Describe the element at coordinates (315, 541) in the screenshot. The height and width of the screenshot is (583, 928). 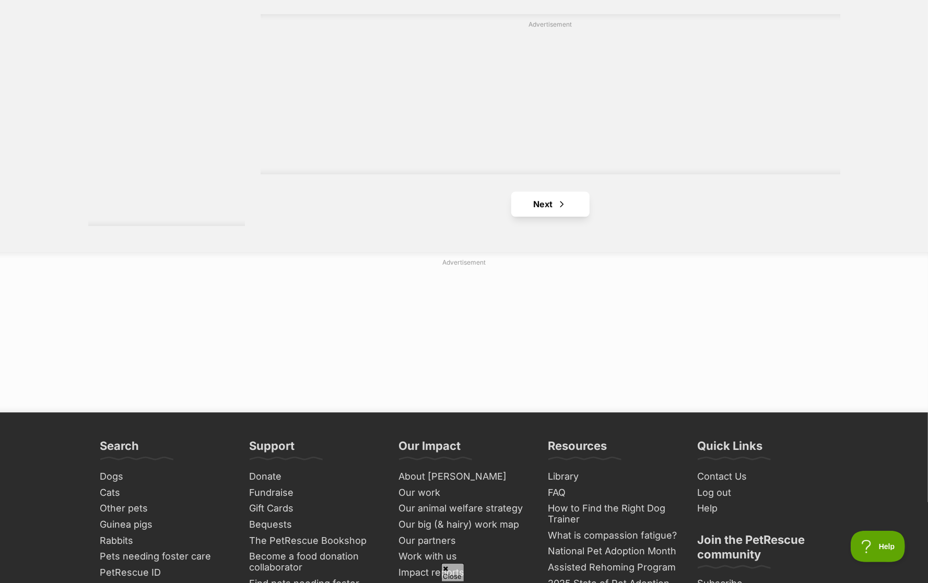
I see `a: The PetRescue Bookshop` at that location.